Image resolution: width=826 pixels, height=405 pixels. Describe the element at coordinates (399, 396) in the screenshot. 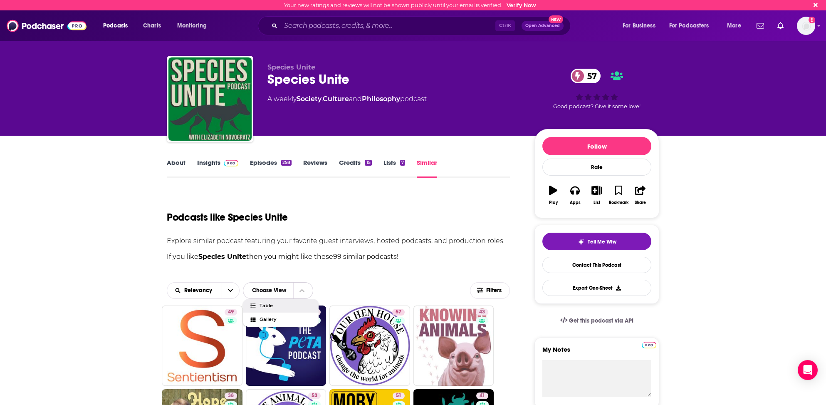

I see `span: 51` at that location.